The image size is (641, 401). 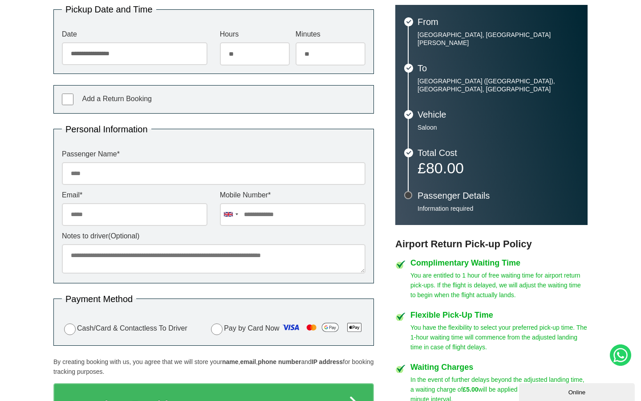 I want to click on h3: Vehicle, so click(x=498, y=114).